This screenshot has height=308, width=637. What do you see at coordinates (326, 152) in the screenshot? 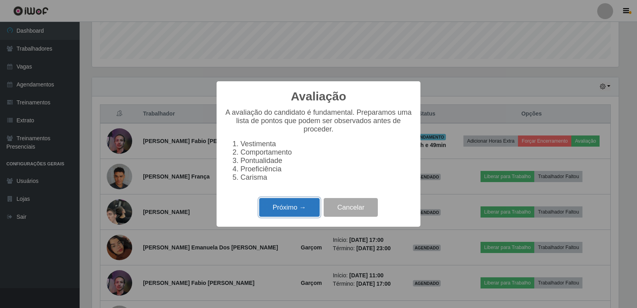
I see `li: Comportamento` at bounding box center [326, 152].